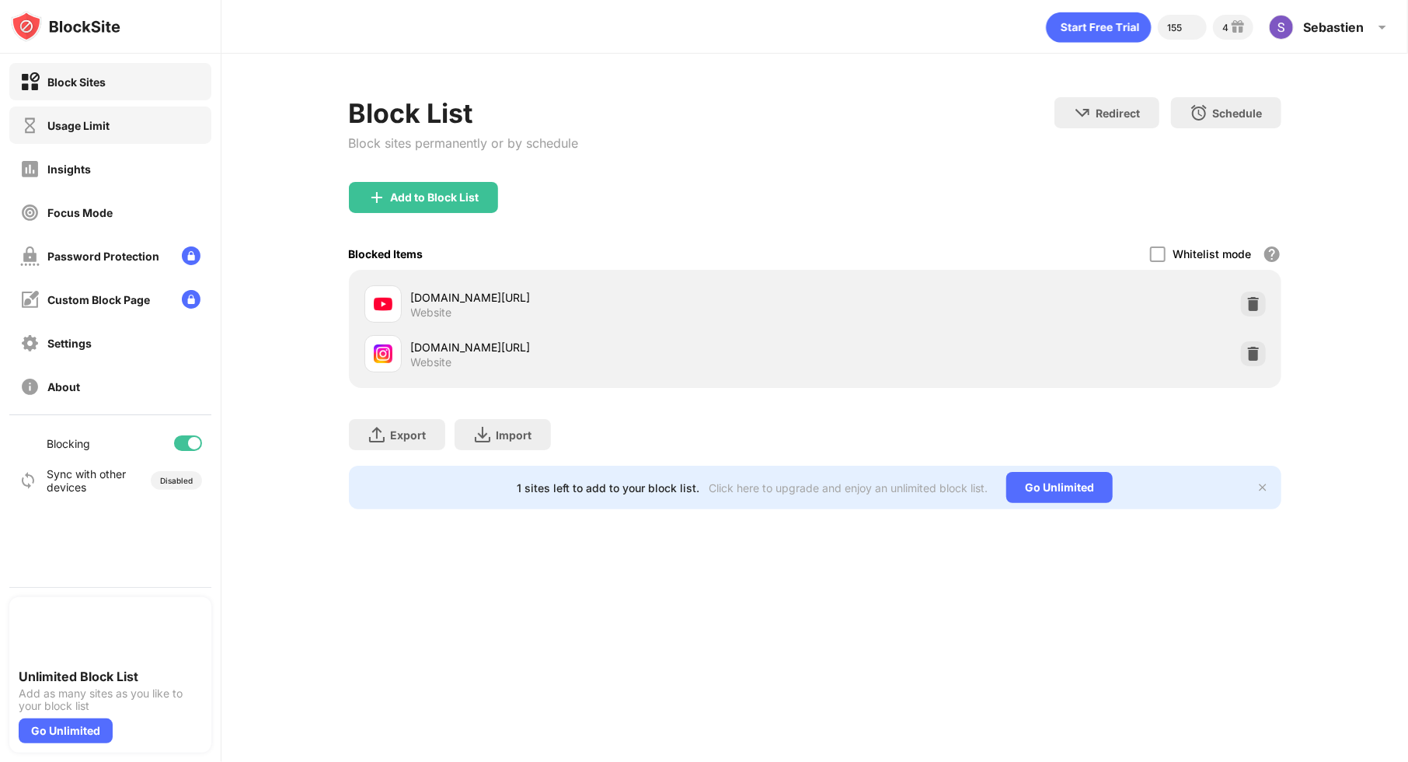  I want to click on div: animation, so click(1099, 27).